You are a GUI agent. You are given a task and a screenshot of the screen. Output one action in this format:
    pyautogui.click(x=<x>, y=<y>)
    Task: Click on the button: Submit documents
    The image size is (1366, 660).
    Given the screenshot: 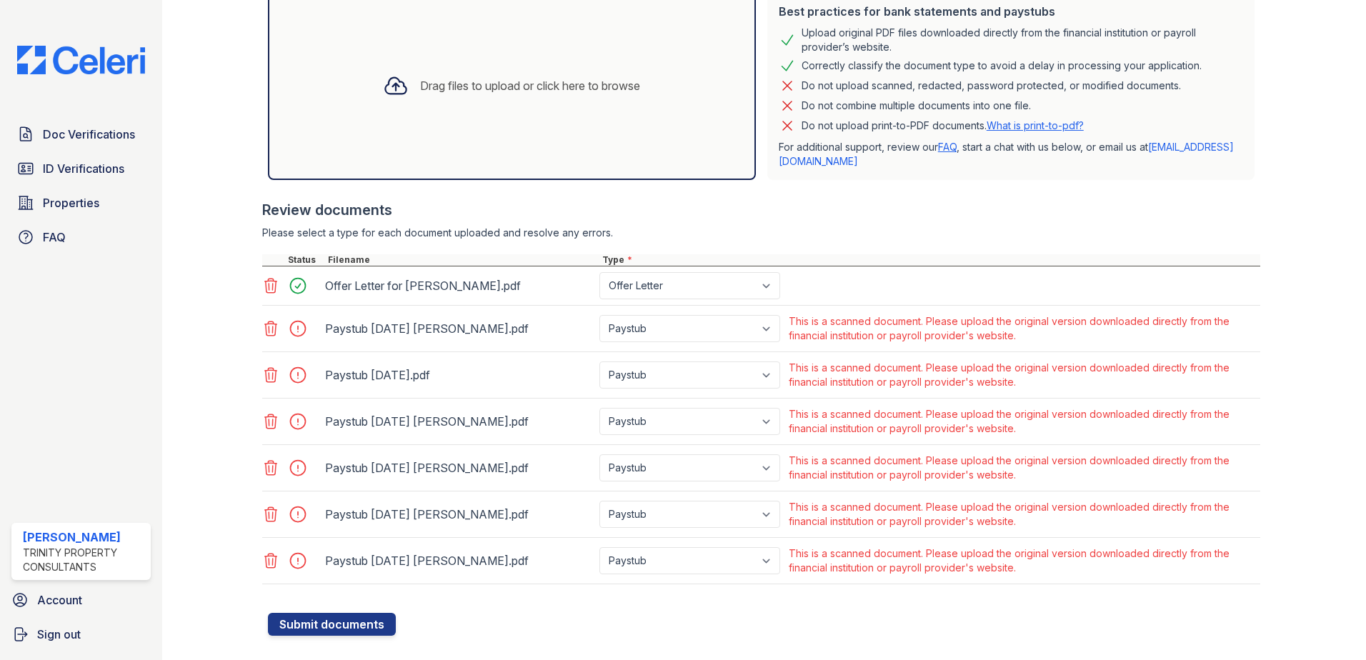 What is the action you would take?
    pyautogui.click(x=331, y=624)
    